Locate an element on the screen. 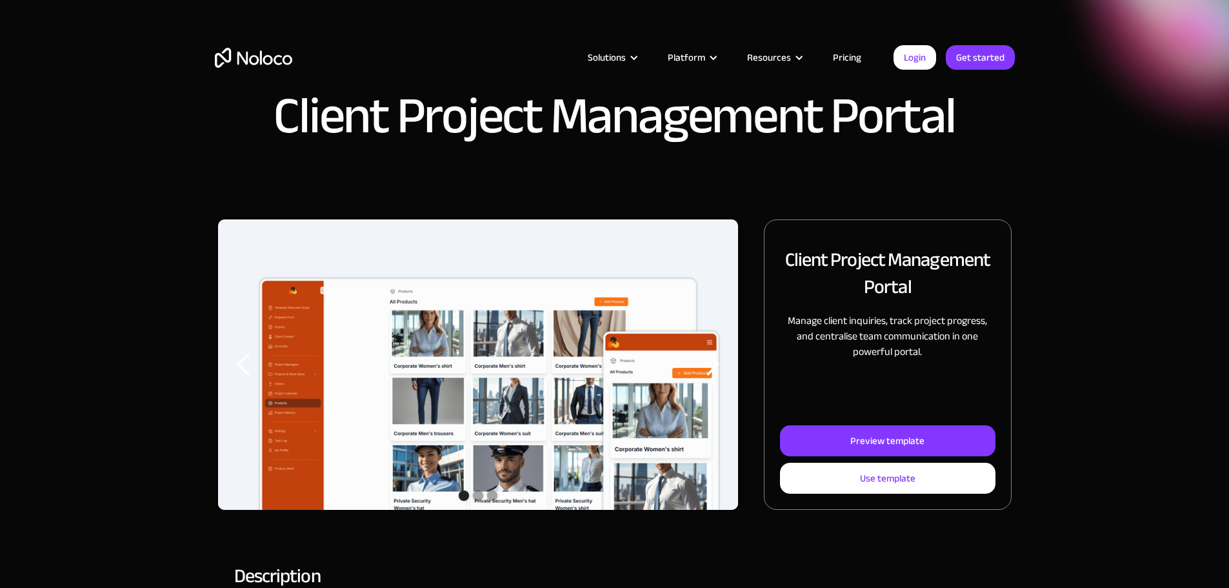 The height and width of the screenshot is (588, 1229). div: 1 of 3 is located at coordinates (478, 364).